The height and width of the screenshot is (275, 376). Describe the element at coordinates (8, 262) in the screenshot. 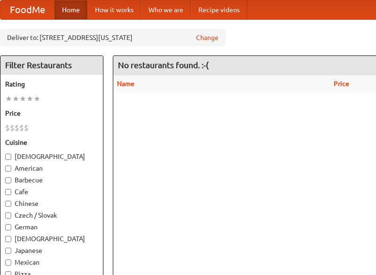

I see `input: Mexican` at that location.